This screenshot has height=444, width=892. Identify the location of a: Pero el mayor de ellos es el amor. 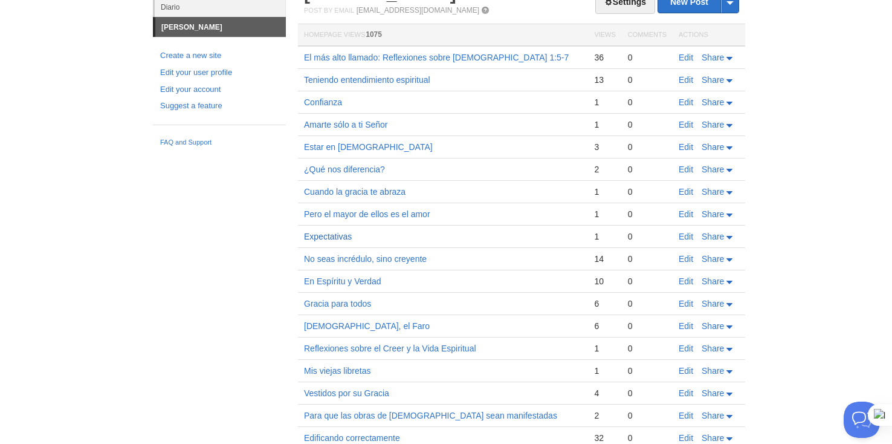
(367, 214).